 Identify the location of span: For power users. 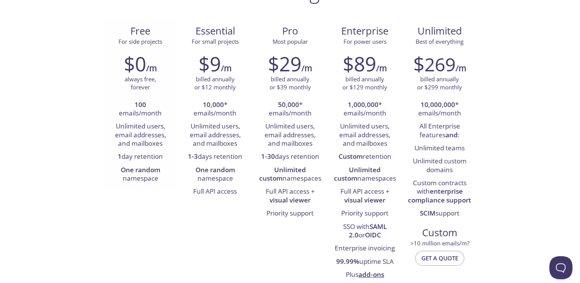
(365, 41).